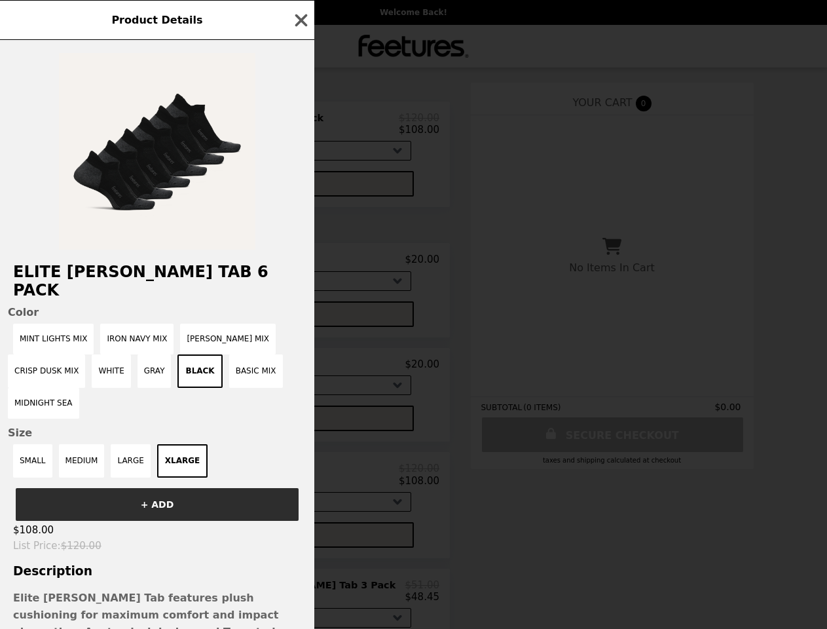 The image size is (827, 629). I want to click on button: LARGE, so click(130, 461).